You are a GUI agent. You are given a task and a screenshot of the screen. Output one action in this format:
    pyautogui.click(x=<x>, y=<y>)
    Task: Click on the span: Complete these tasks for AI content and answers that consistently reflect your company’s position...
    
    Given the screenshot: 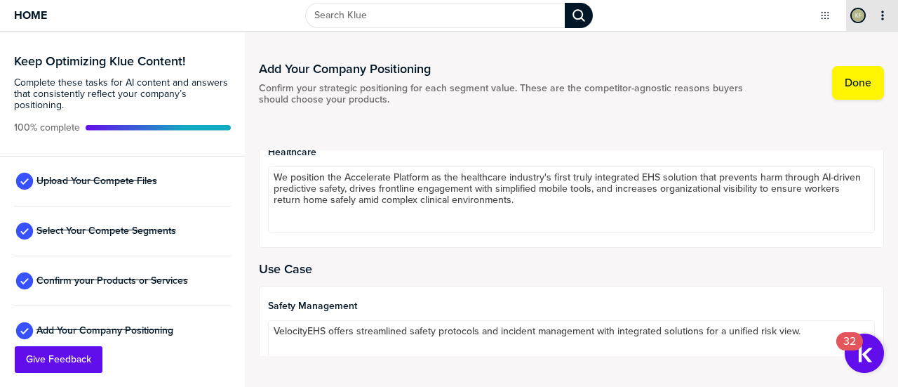 What is the action you would take?
    pyautogui.click(x=122, y=94)
    